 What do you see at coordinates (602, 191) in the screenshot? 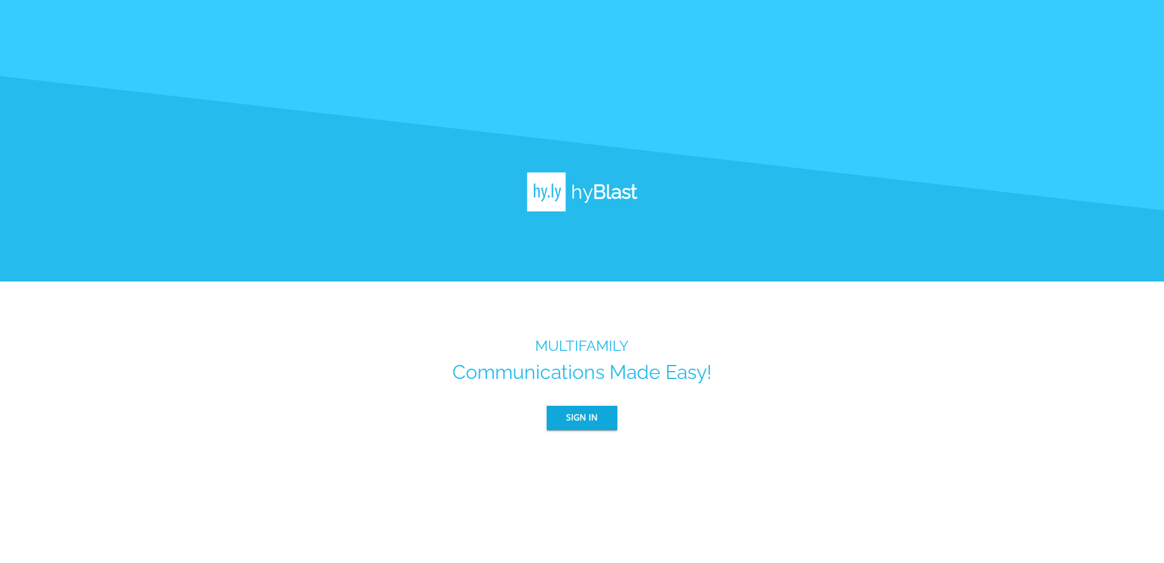
I see `h1: hy` at bounding box center [602, 191].